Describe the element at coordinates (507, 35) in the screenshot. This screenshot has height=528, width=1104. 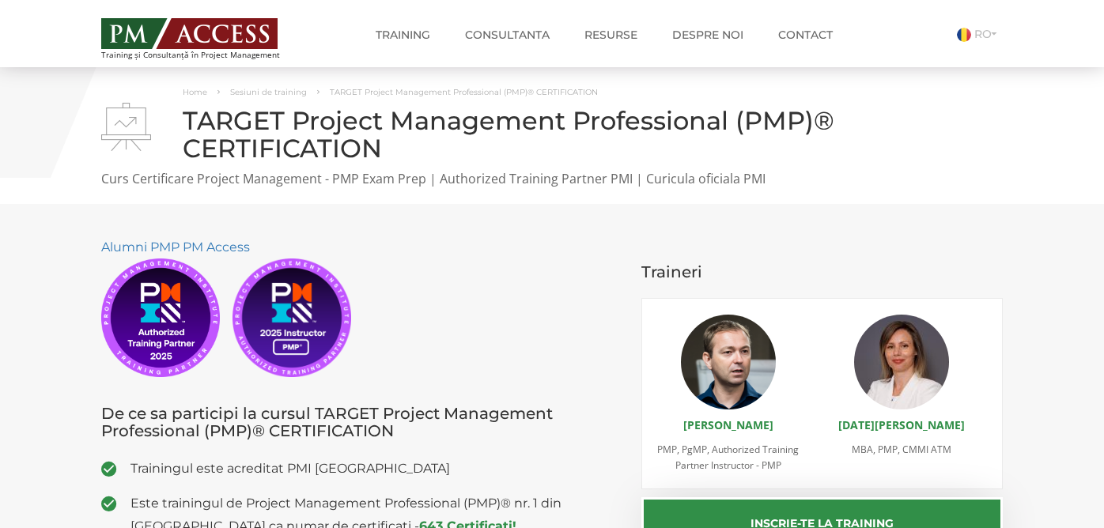
I see `a: Consultanta` at that location.